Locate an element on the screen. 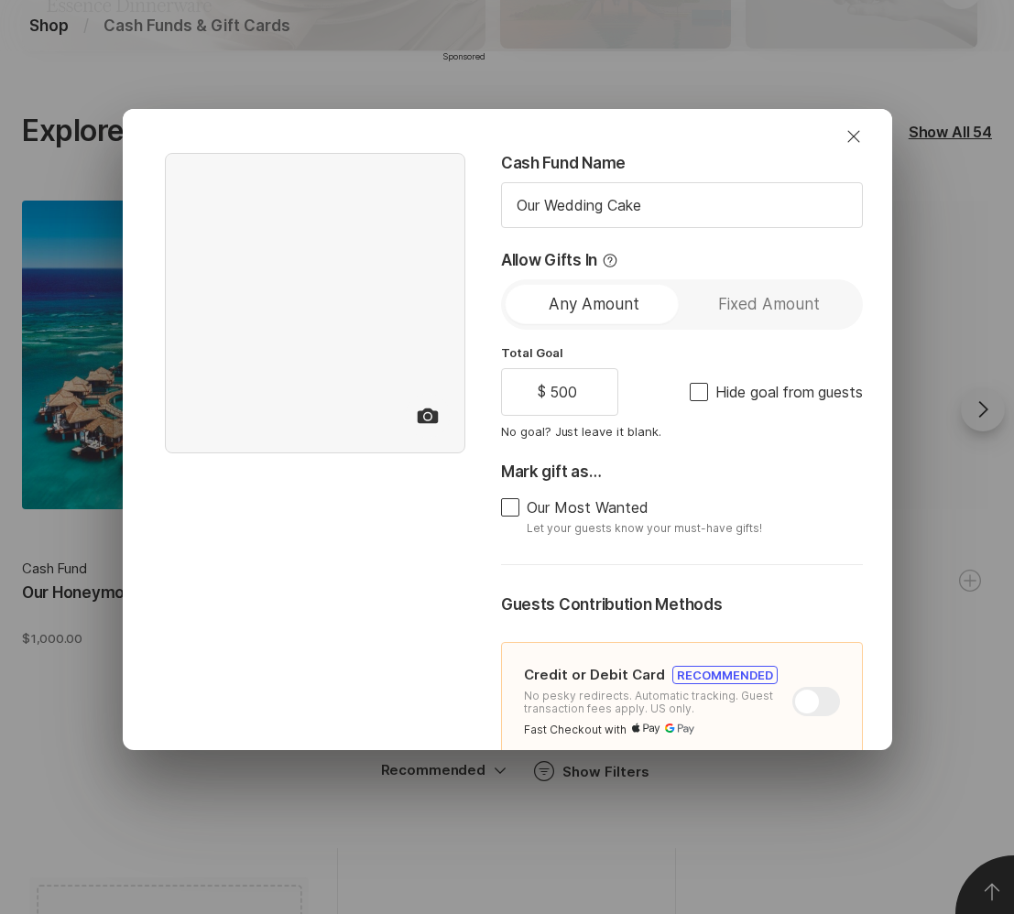 This screenshot has height=914, width=1014. p: Credit or Debit Card is located at coordinates (595, 674).